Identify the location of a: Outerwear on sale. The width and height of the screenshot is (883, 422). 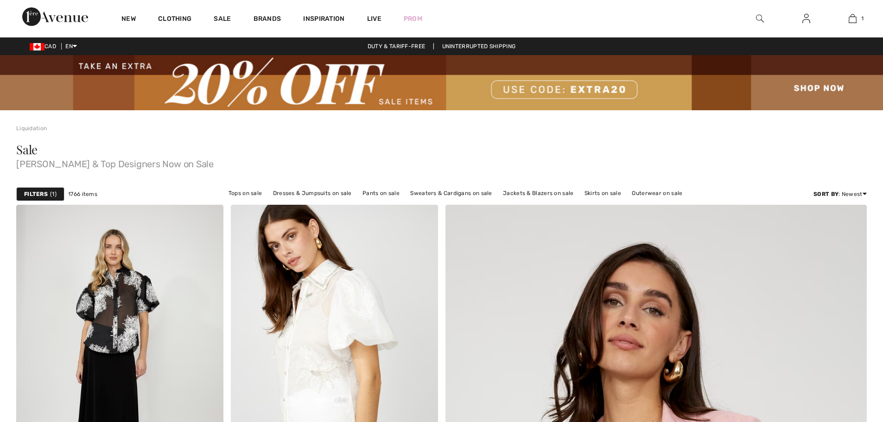
(657, 193).